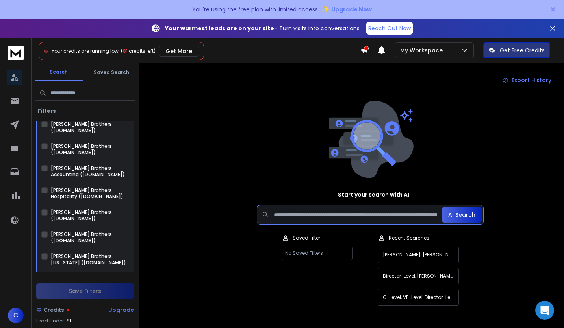 This screenshot has height=328, width=564. I want to click on span: Upgrade Now, so click(351, 9).